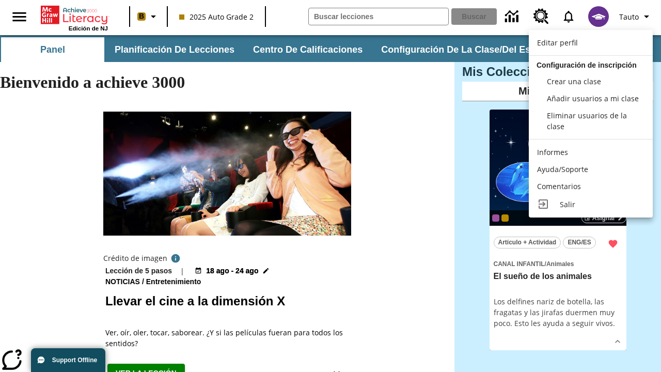 The height and width of the screenshot is (372, 661). Describe the element at coordinates (587, 121) in the screenshot. I see `span: Eliminar usuarios de la clase` at that location.